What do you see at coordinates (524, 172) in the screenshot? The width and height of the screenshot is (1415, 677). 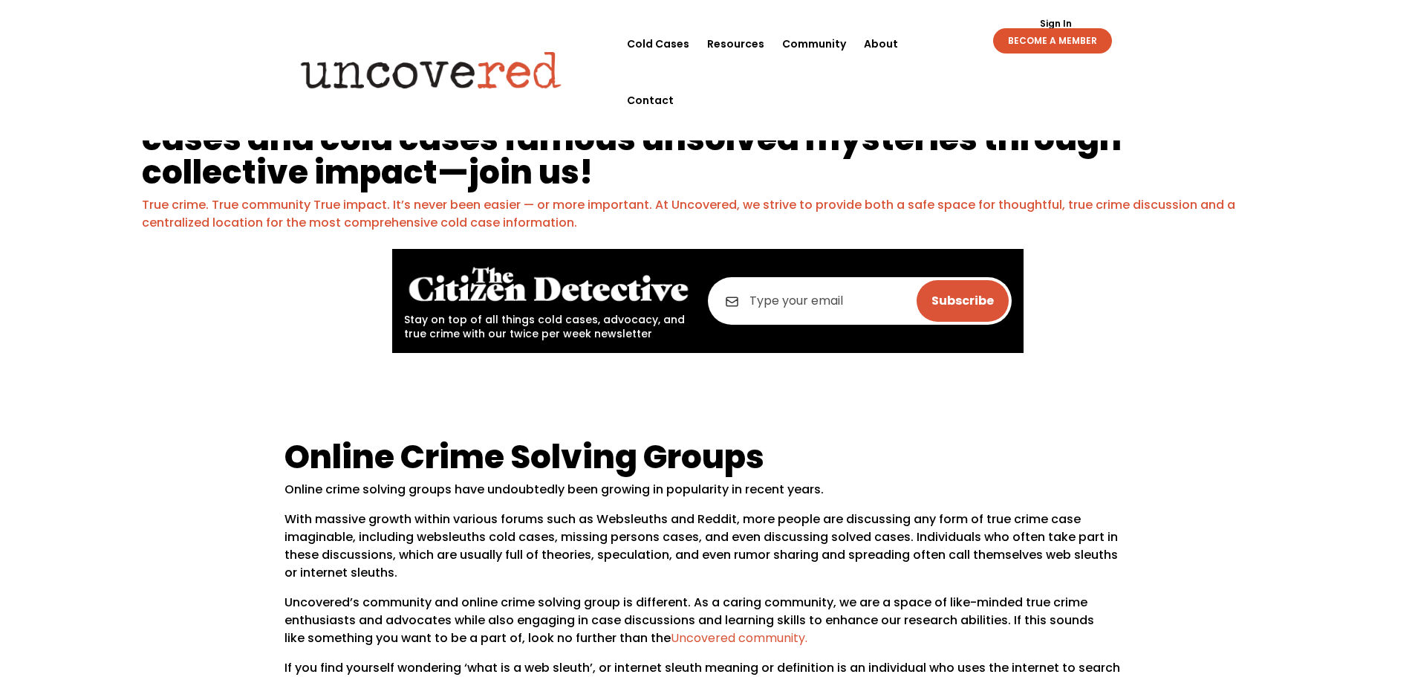 I see `a: join us` at bounding box center [524, 172].